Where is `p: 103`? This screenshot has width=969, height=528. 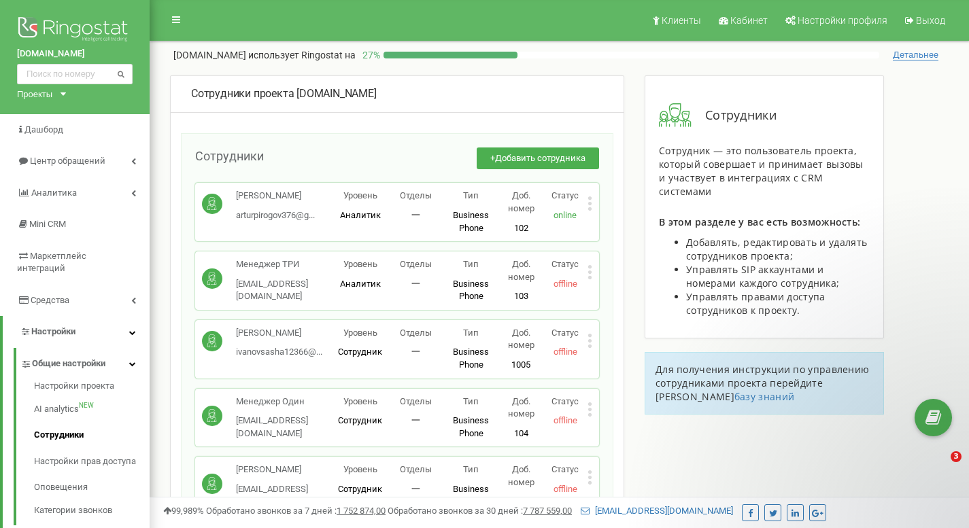 p: 103 is located at coordinates (521, 296).